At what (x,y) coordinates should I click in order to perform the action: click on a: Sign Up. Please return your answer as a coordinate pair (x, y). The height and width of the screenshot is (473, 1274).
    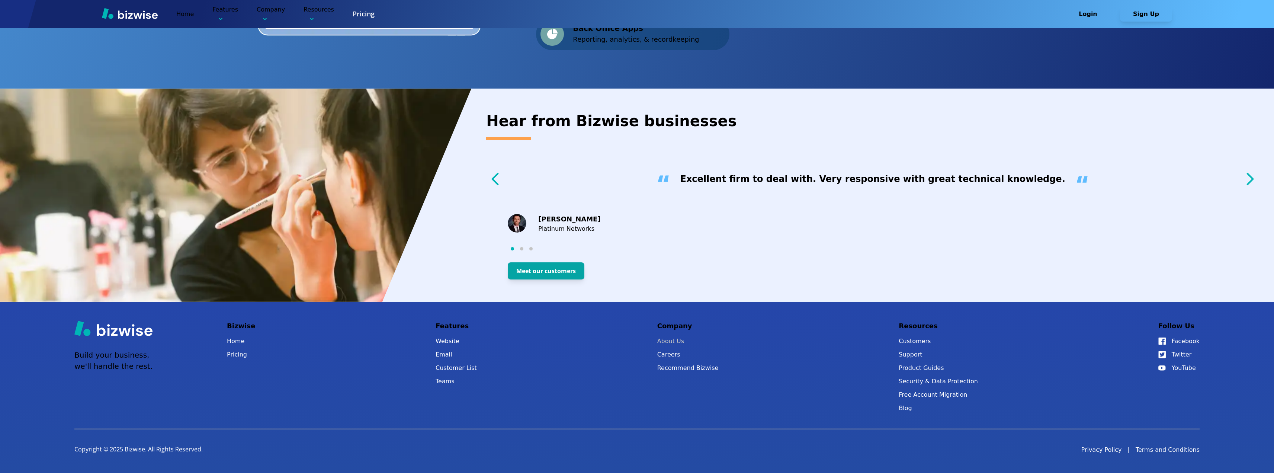
    Looking at the image, I should click on (1146, 14).